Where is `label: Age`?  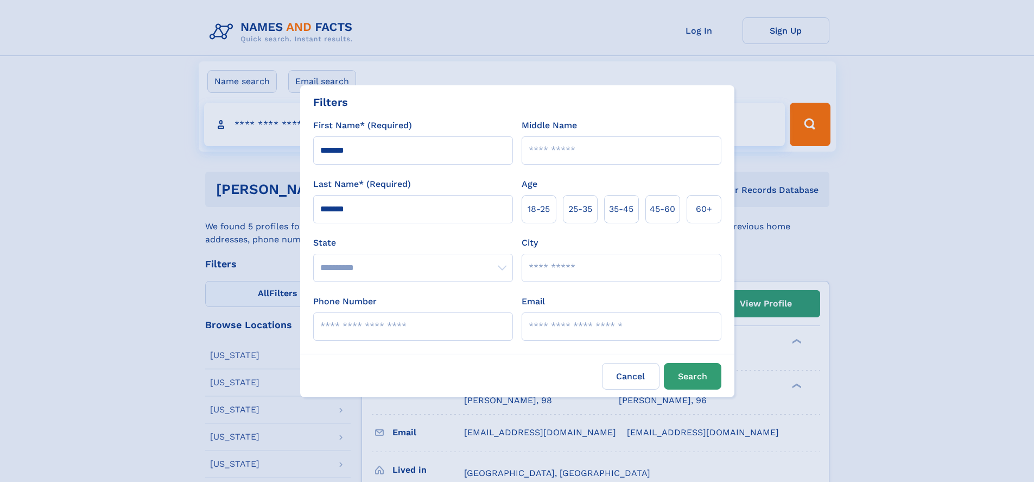
label: Age is located at coordinates (529, 184).